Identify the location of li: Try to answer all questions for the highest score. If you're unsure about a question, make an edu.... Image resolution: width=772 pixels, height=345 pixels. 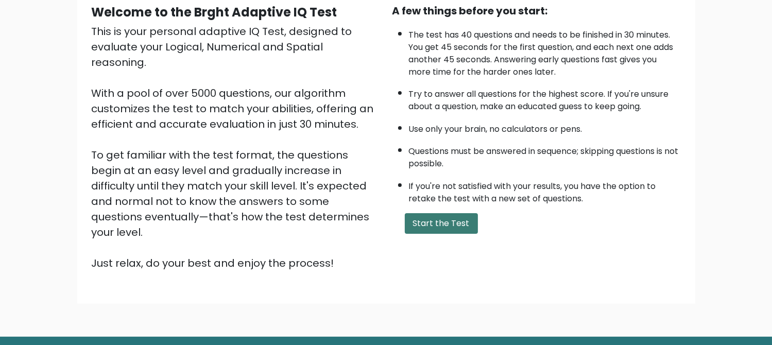
(545, 98).